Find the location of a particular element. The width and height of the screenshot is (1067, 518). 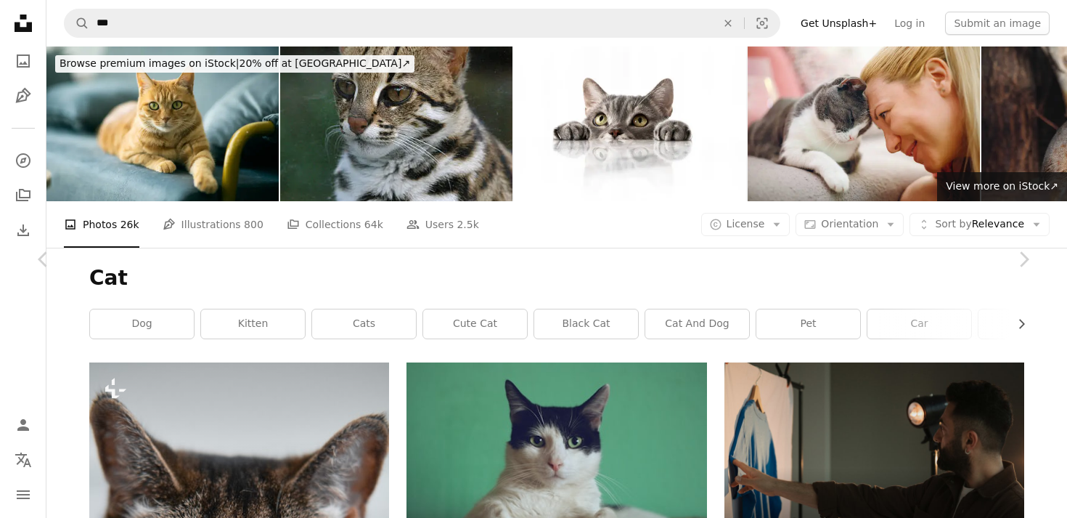

img: Woman pet owner cuddling with cat is located at coordinates (864, 123).